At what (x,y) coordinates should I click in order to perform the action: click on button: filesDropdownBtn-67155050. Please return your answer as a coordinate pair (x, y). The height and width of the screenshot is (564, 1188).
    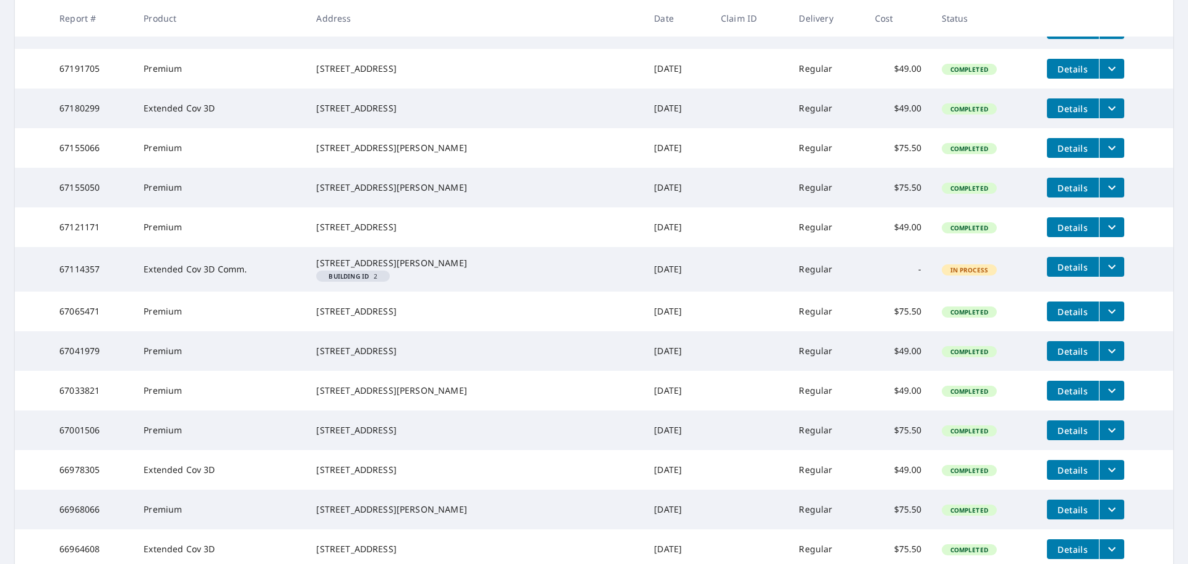
    Looking at the image, I should click on (1112, 188).